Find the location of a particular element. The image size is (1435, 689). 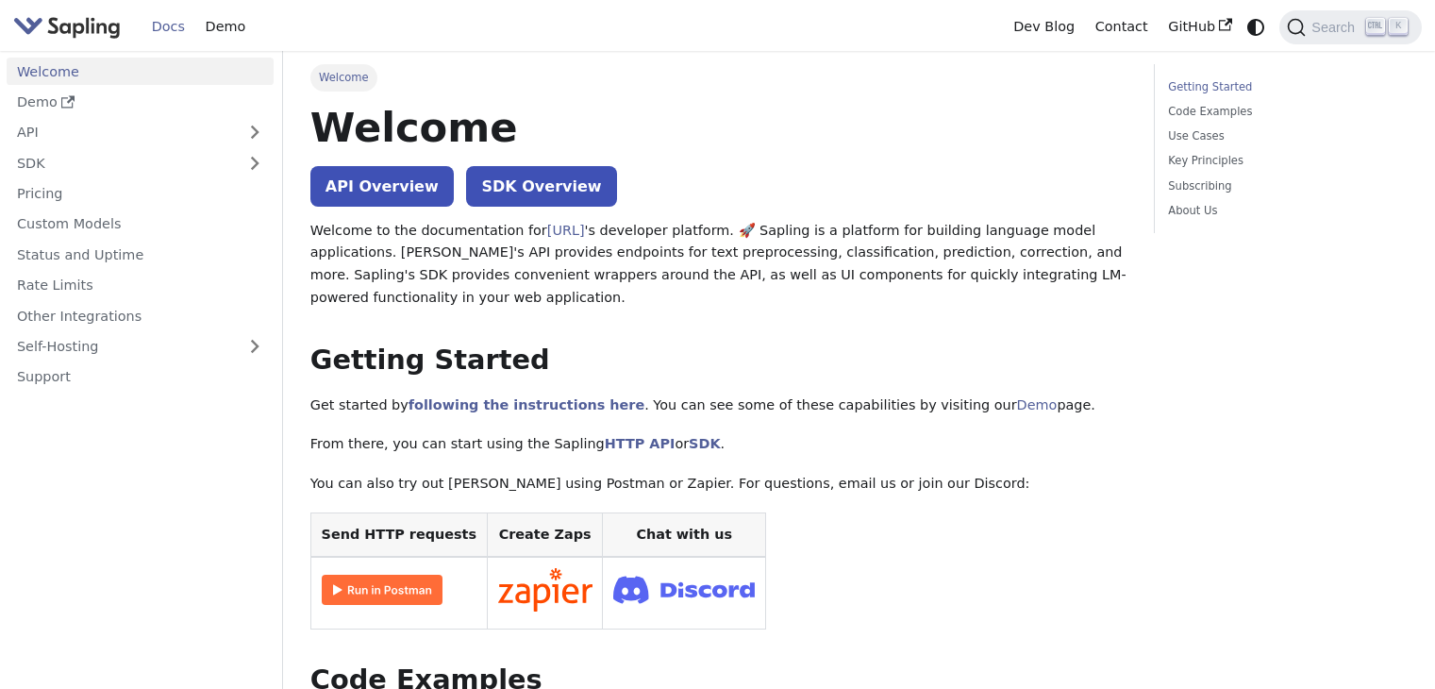

a: Contact is located at coordinates (1122, 26).